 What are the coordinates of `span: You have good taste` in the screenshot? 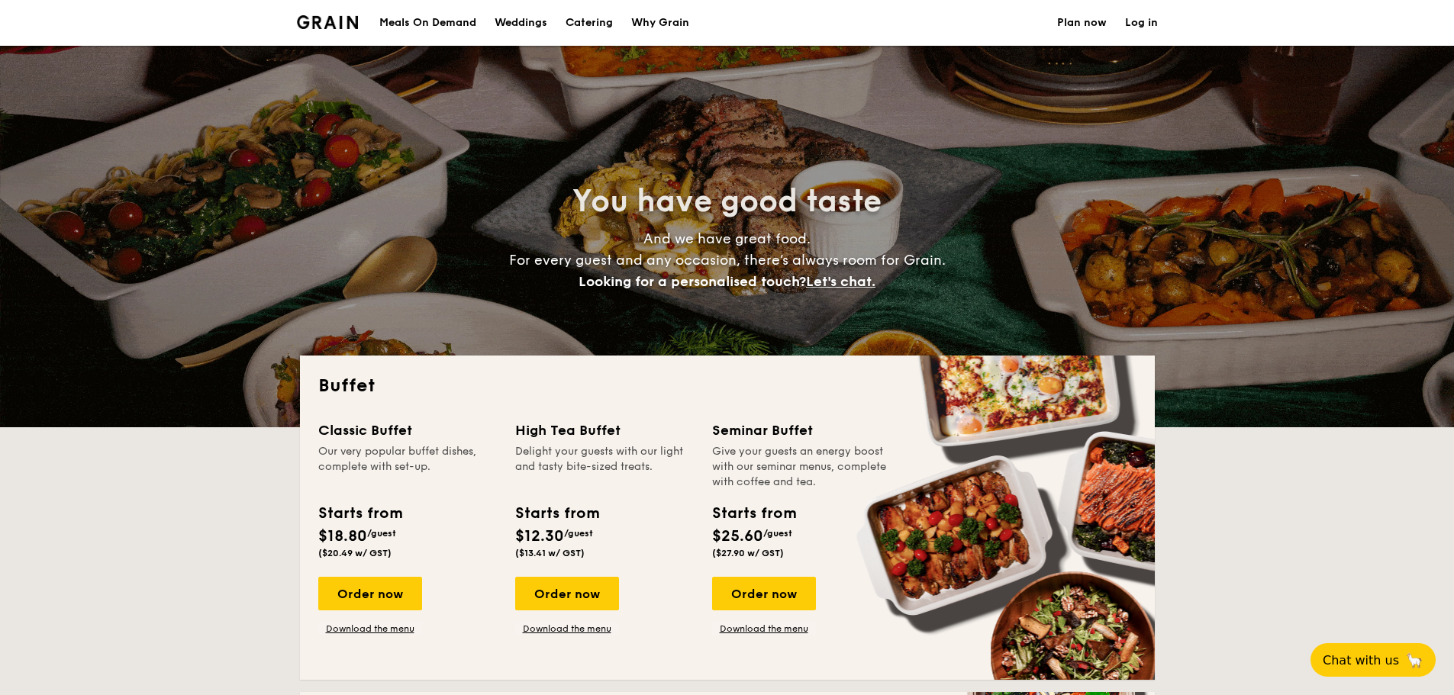 It's located at (727, 202).